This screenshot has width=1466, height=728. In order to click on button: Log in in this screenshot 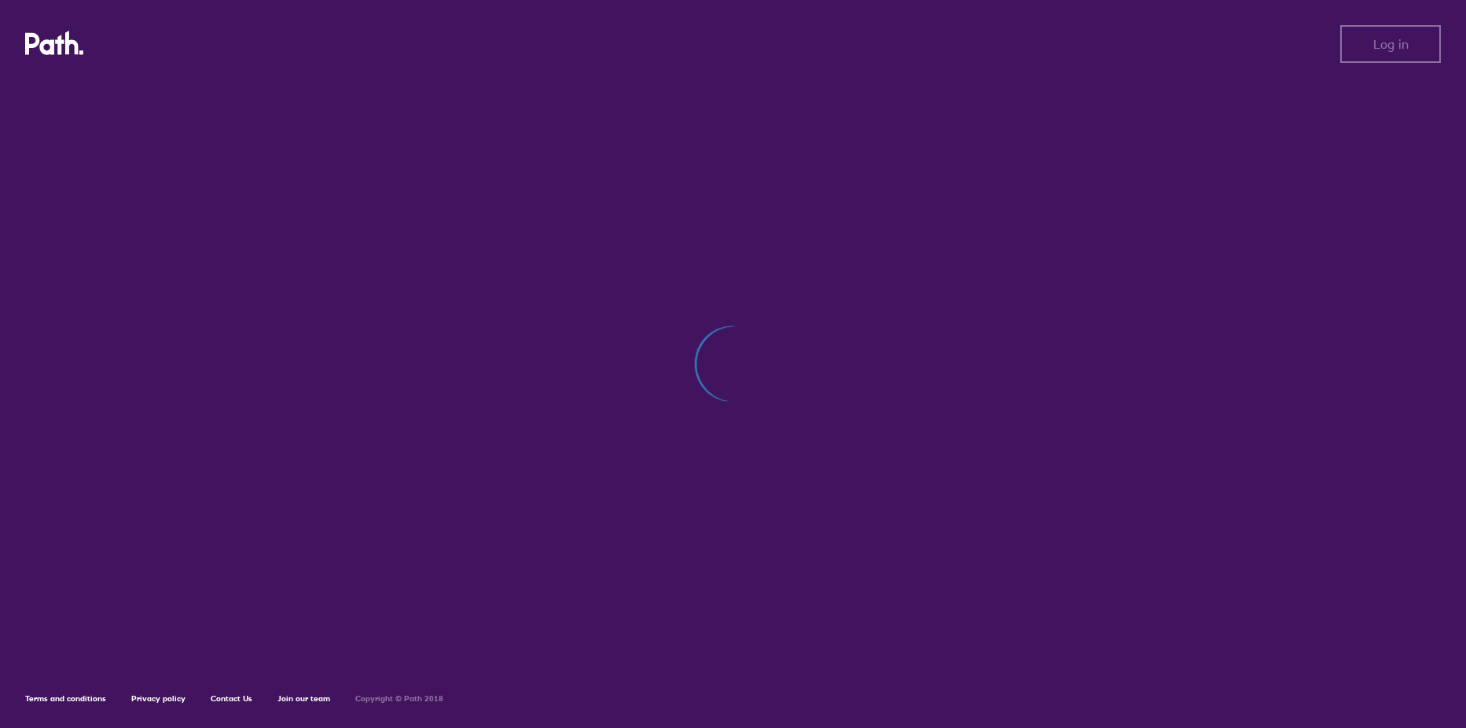, I will do `click(1390, 44)`.